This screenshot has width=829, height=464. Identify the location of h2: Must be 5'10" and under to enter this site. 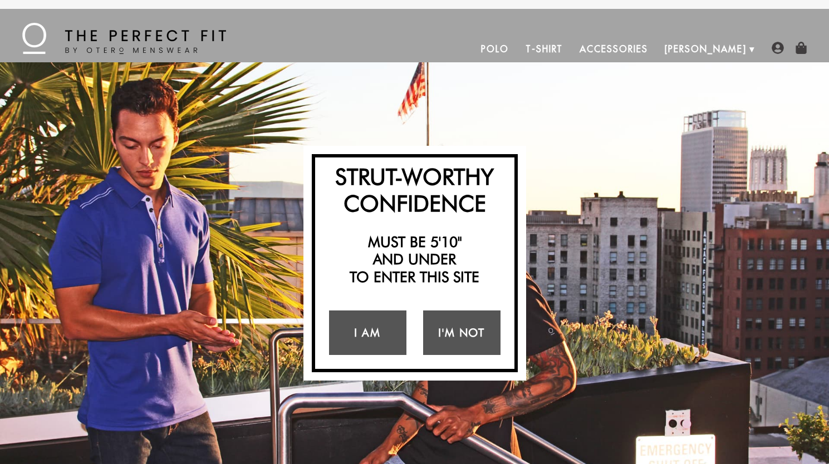
(415, 259).